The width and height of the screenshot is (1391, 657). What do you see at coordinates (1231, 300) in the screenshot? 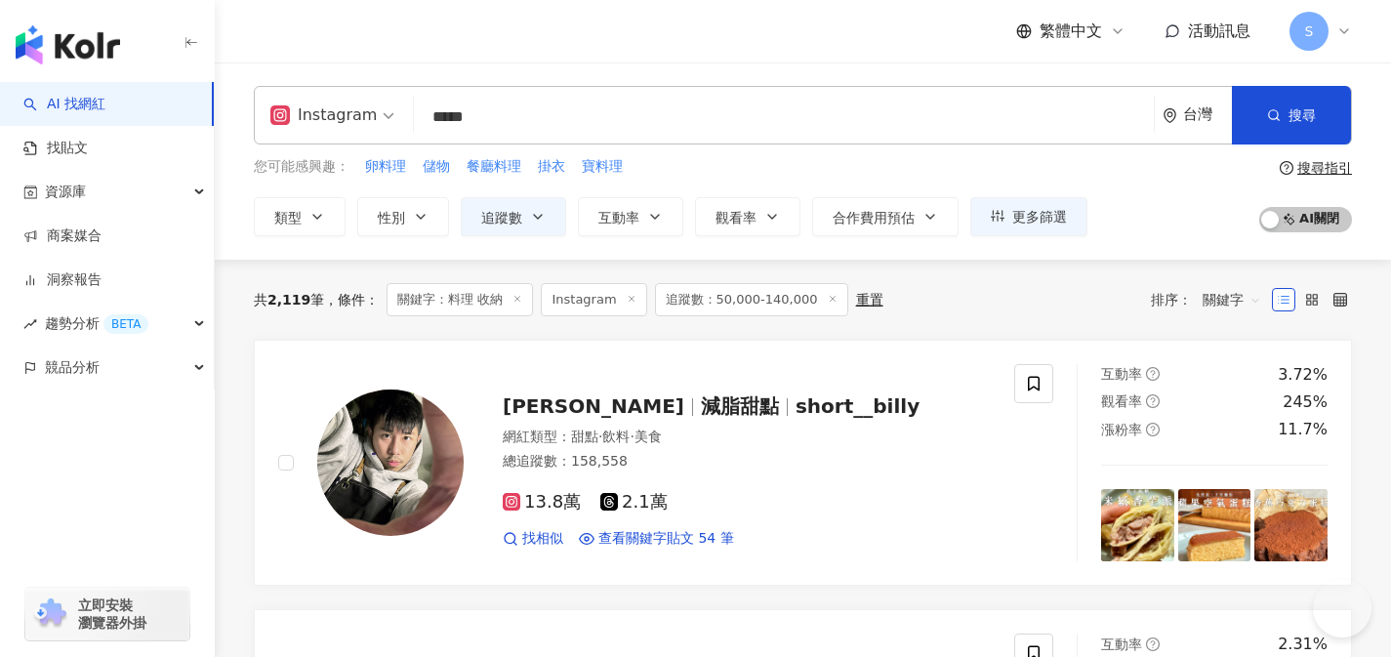
I see `span: 關鍵字` at bounding box center [1231, 300].